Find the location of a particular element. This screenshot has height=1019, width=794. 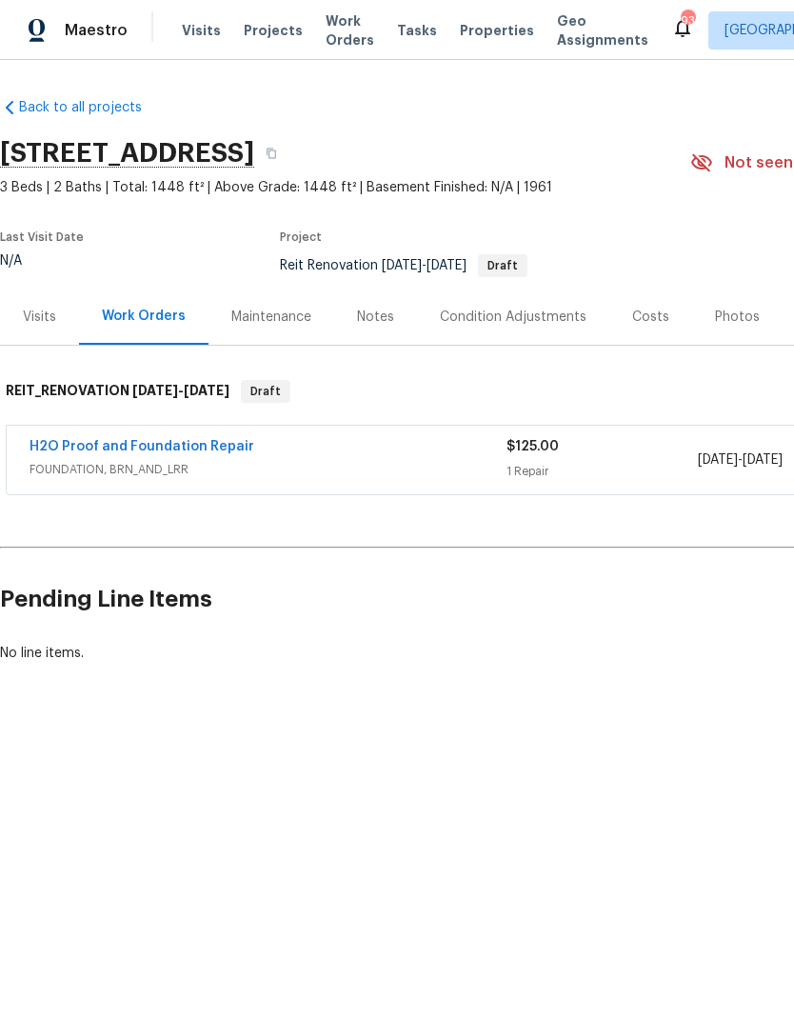

div: 1 Repair is located at coordinates (602, 472).